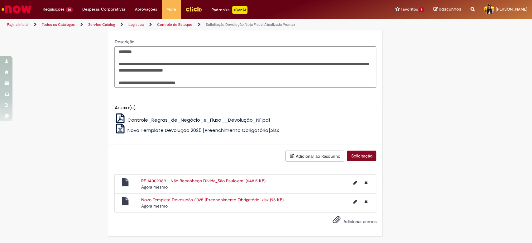  I want to click on span: Novo Template Devolução 2025 [Preenchimento Obrigatório].xlsx, so click(203, 130).